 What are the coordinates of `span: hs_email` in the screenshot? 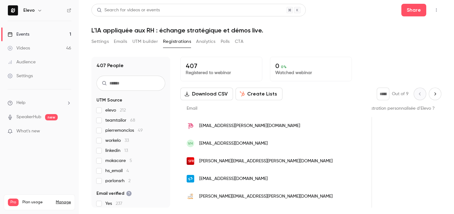 It's located at (117, 171).